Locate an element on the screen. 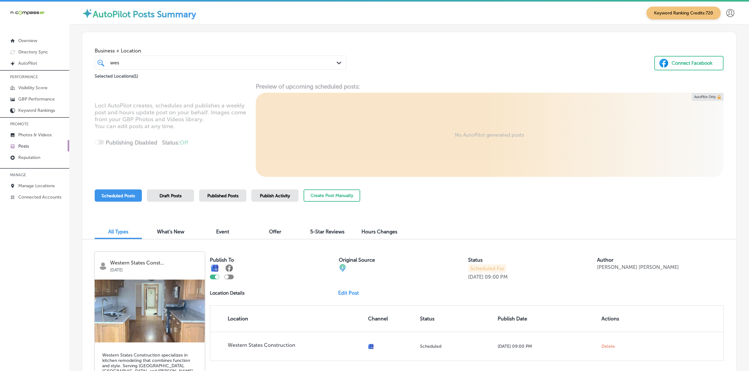  span: Scheduled Posts is located at coordinates (118, 196).